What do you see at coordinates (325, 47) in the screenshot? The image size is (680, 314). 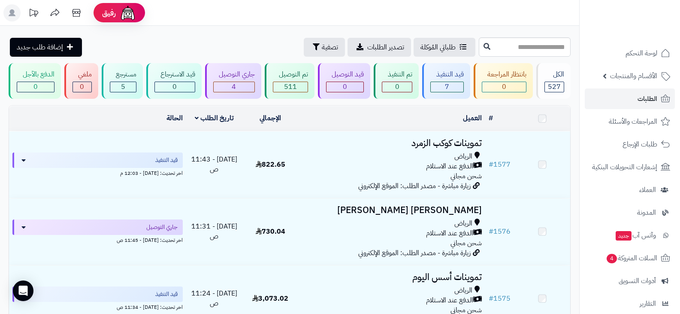 I see `button: تصفية` at bounding box center [325, 47].